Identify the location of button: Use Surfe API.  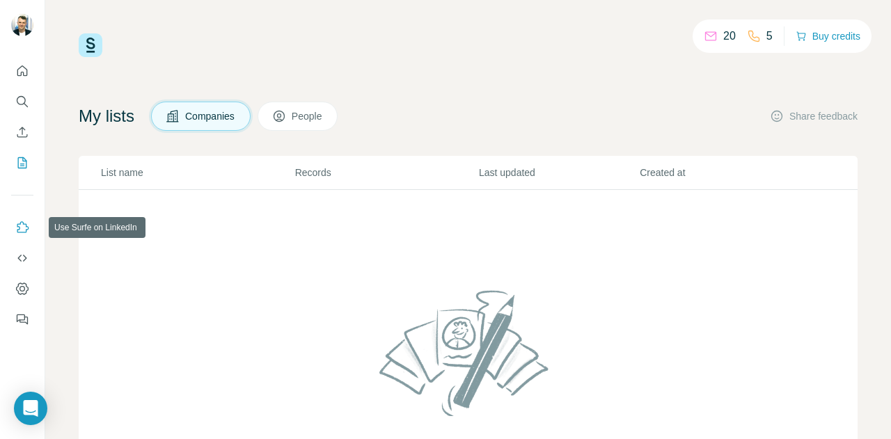
(22, 258).